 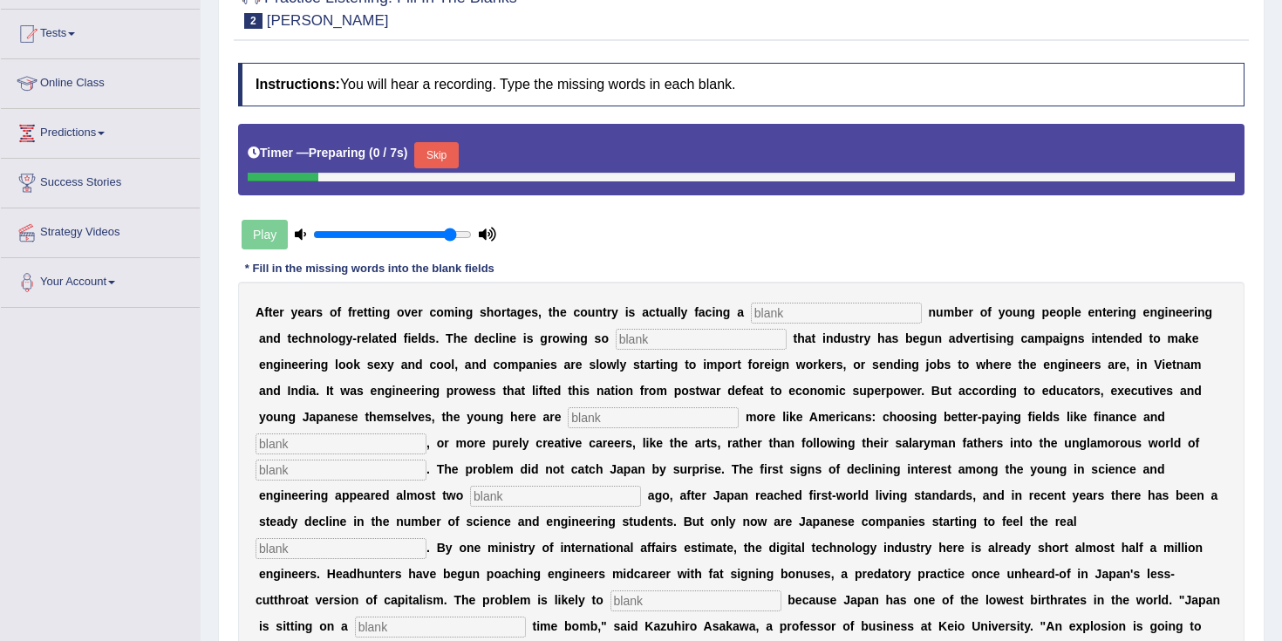 What do you see at coordinates (497, 364) in the screenshot?
I see `b: c` at bounding box center [497, 364].